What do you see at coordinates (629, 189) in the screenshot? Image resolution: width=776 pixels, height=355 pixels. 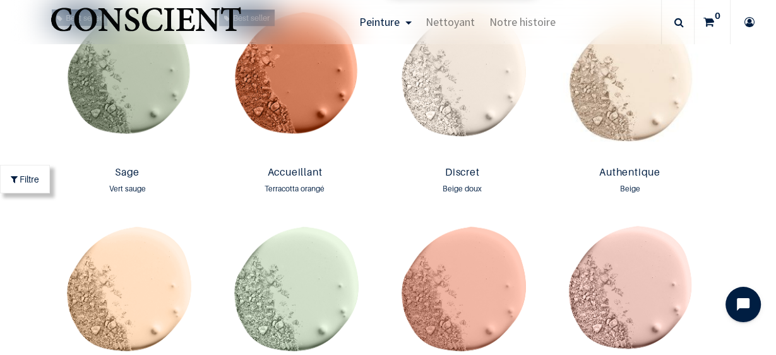 I see `div: Beige` at bounding box center [629, 189].